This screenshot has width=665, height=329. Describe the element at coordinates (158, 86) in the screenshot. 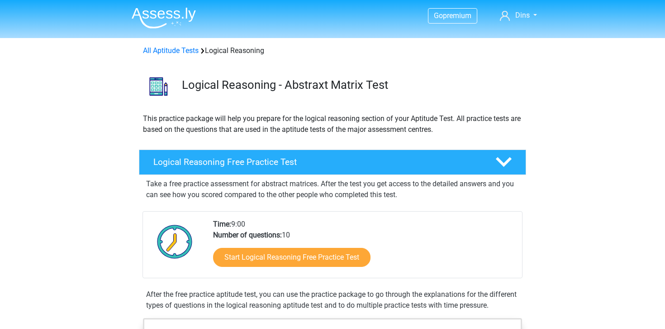

I see `img: logical reasoning` at that location.